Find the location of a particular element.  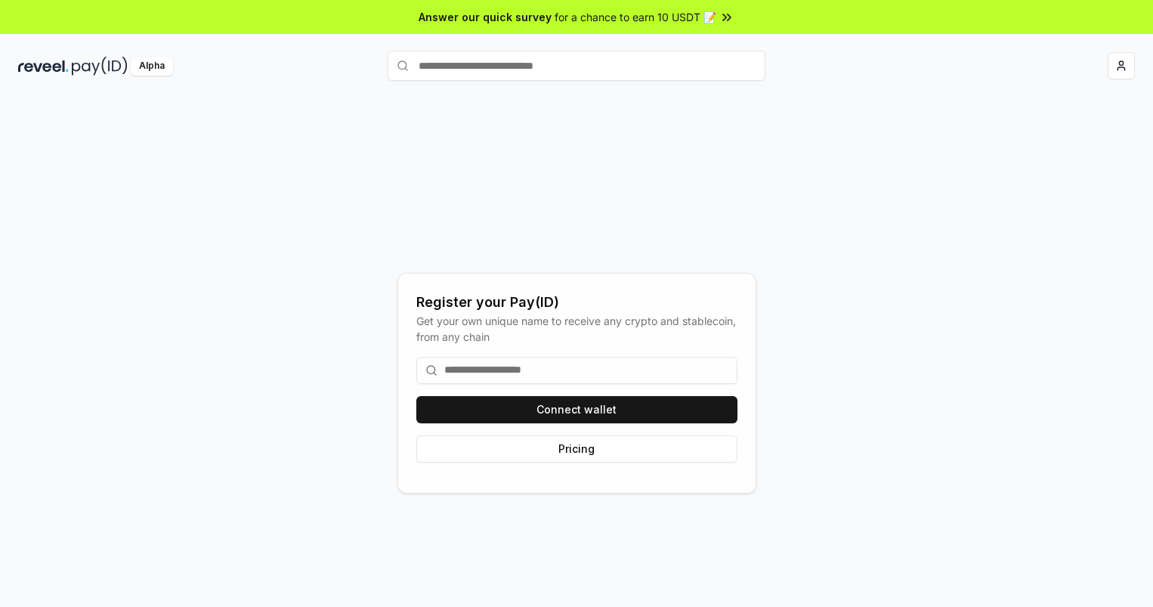

img: reveel_dark is located at coordinates (43, 66).